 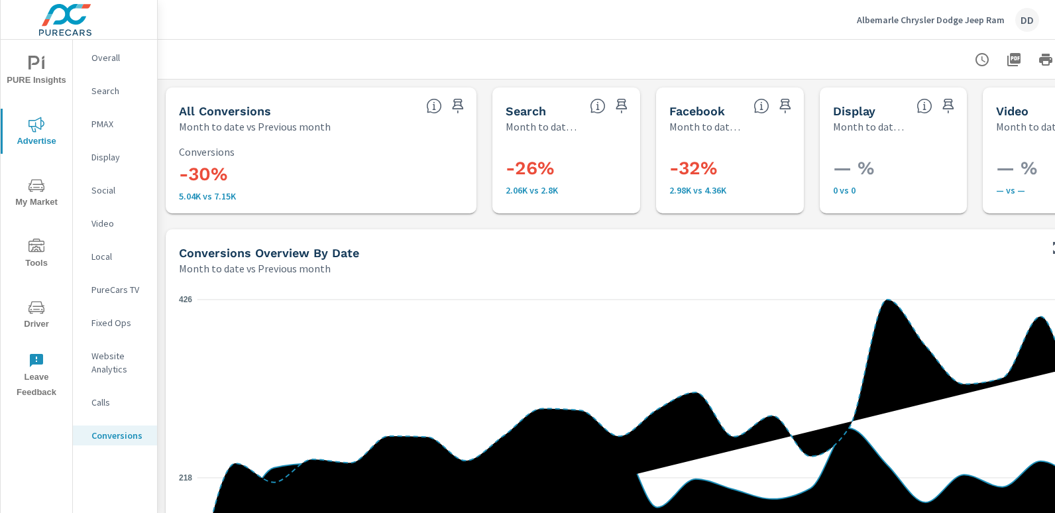 I want to click on text: 218, so click(x=186, y=478).